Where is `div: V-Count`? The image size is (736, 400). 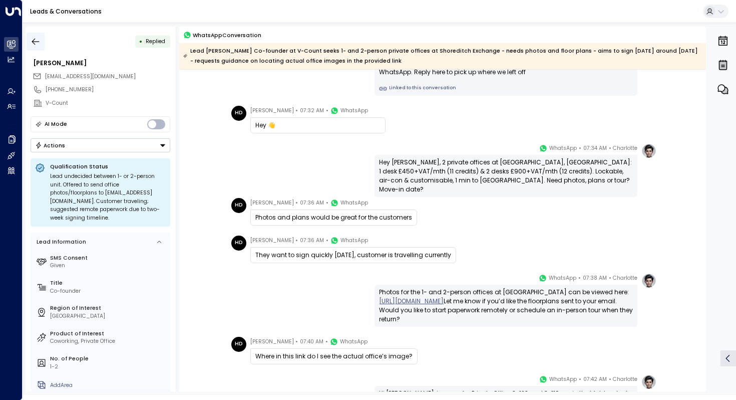
div: V-Count is located at coordinates (108, 103).